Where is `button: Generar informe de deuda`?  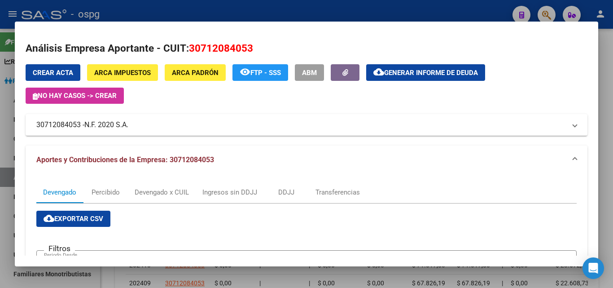
button: Generar informe de deuda is located at coordinates (426, 72).